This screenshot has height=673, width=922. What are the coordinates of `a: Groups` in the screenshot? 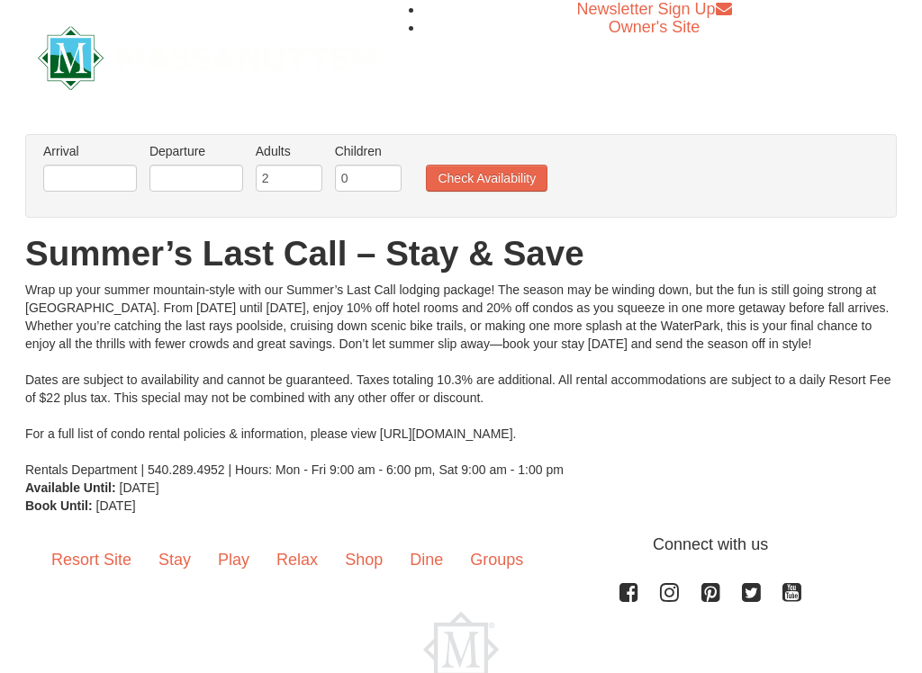 It's located at (496, 561).